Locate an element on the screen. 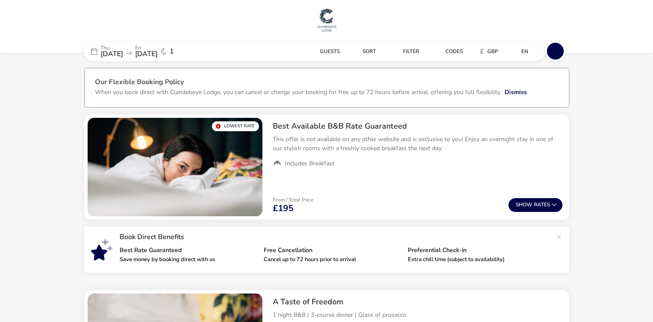 The image size is (653, 322). button: Sort is located at coordinates (360, 51).